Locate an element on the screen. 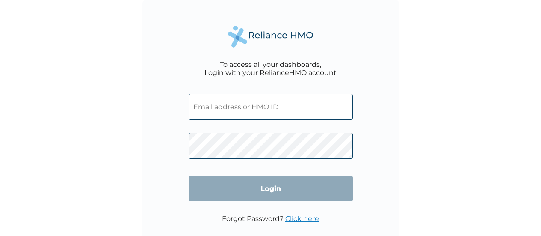 The image size is (541, 236). p: Forgot Password? is located at coordinates (270, 218).